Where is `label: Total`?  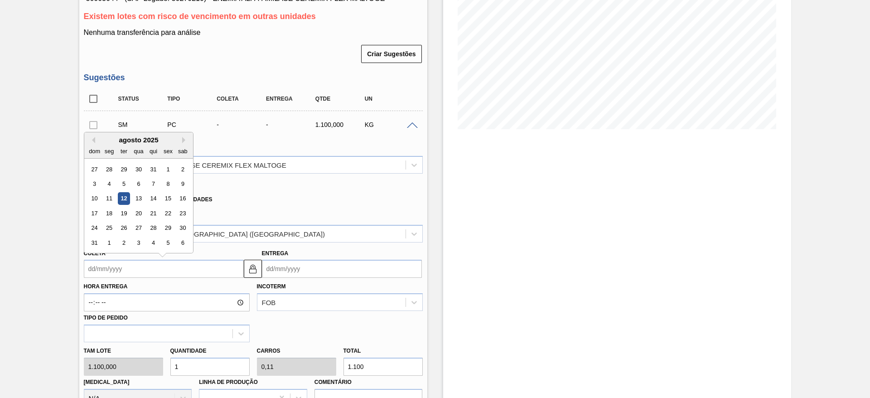
label: Total is located at coordinates (352, 351).